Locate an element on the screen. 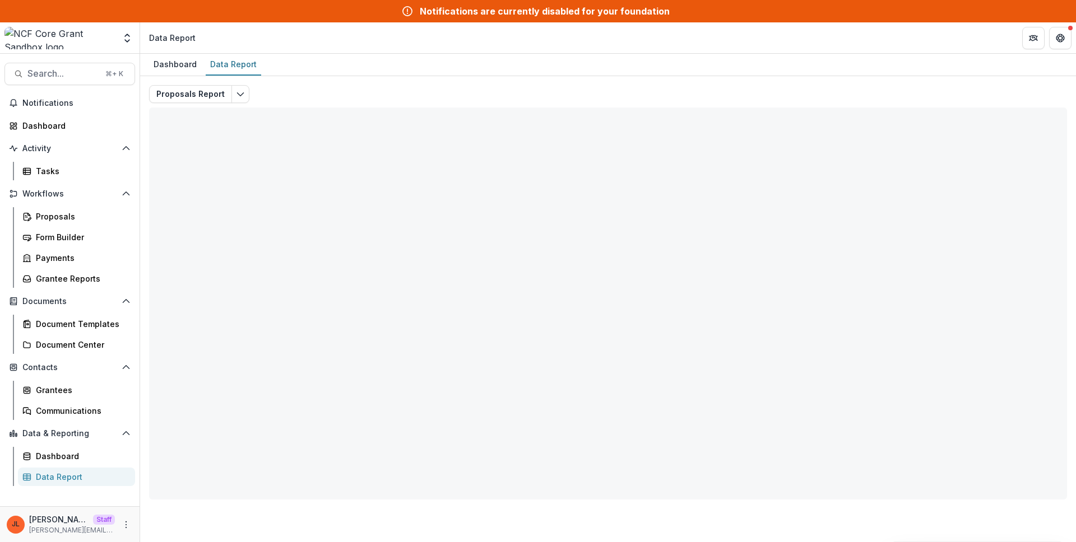 The width and height of the screenshot is (1076, 542). div: Form Builder is located at coordinates (81, 237).